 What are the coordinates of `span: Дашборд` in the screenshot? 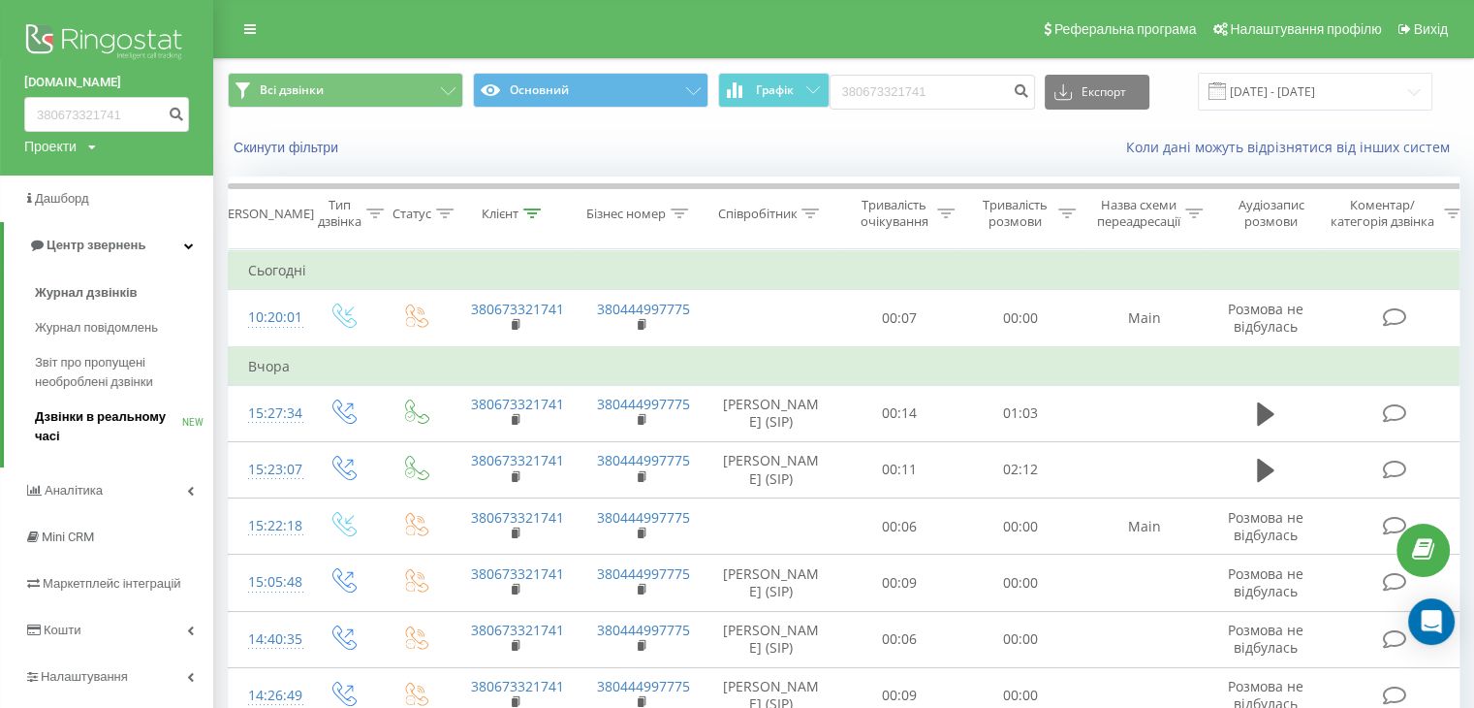 It's located at (62, 198).